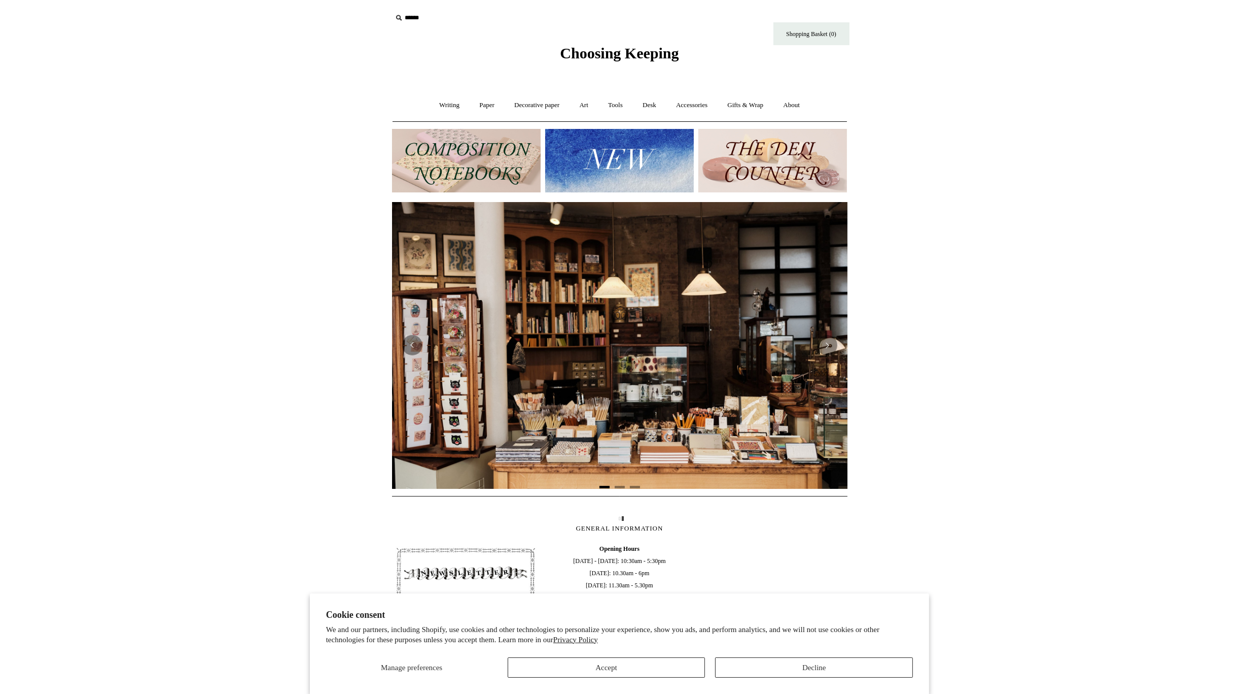  I want to click on button: Page 3, so click(635, 487).